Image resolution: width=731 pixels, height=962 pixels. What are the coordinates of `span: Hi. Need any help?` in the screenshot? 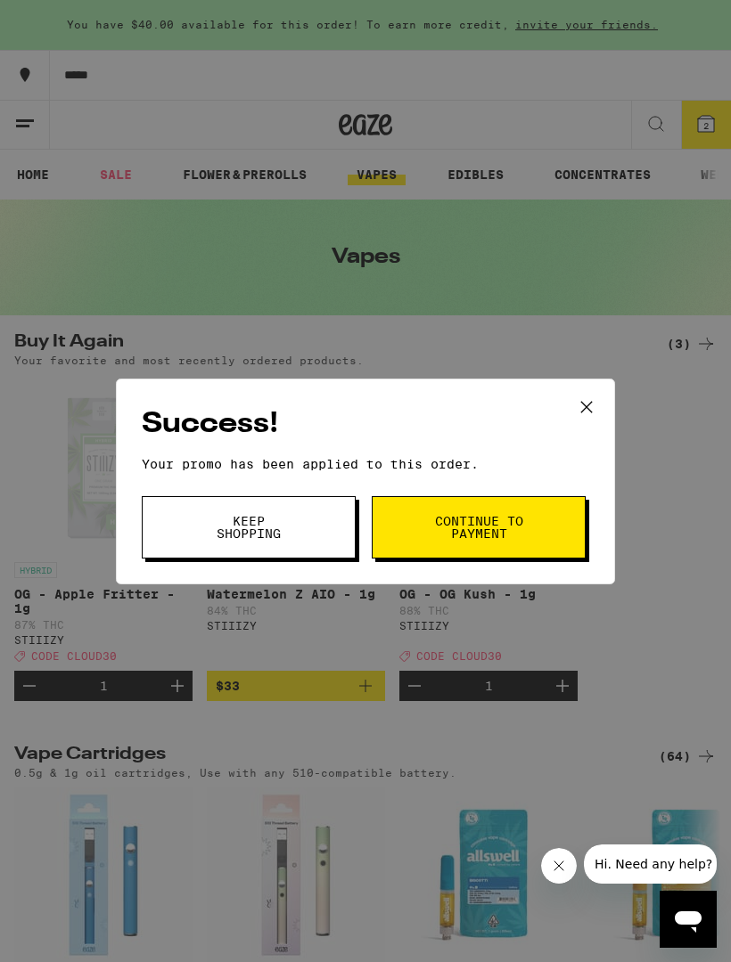 It's located at (70, 20).